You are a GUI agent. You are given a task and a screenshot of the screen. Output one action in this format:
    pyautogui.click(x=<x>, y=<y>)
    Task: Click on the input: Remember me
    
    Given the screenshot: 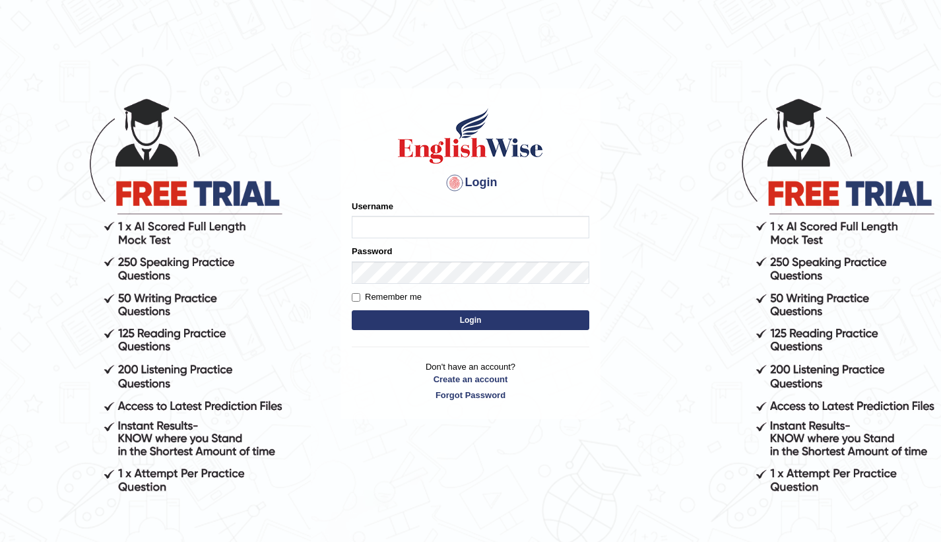 What is the action you would take?
    pyautogui.click(x=356, y=297)
    